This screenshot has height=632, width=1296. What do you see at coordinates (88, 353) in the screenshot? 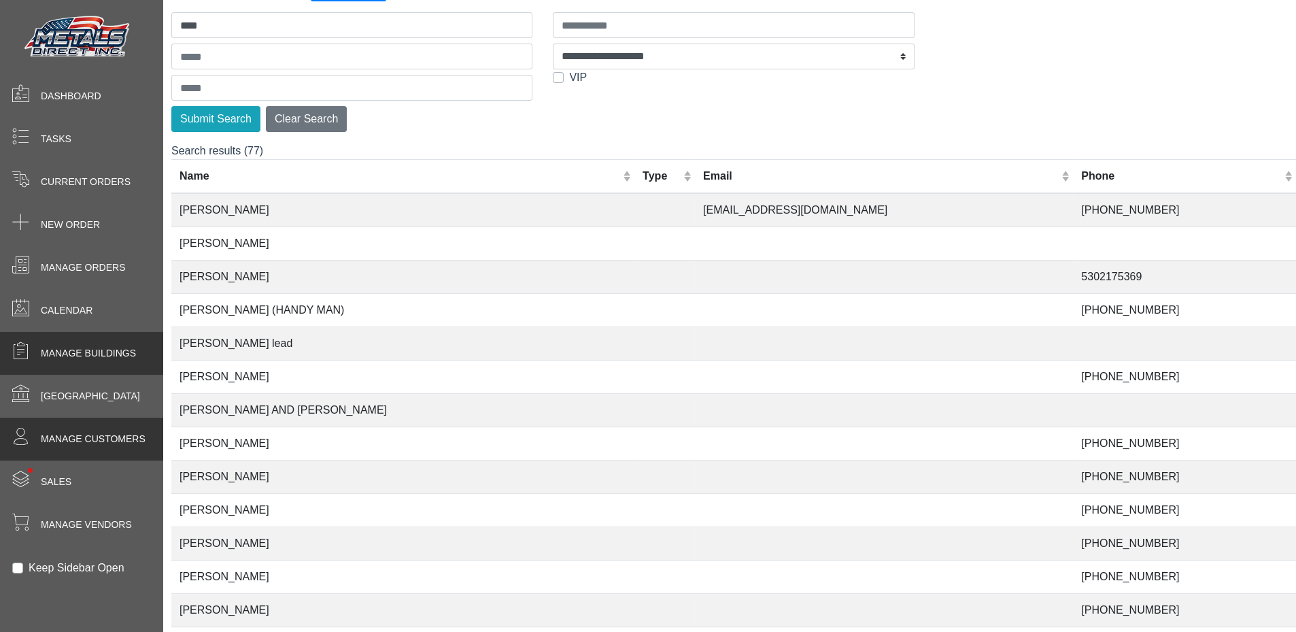
I see `span: Manage Buildings` at bounding box center [88, 353].